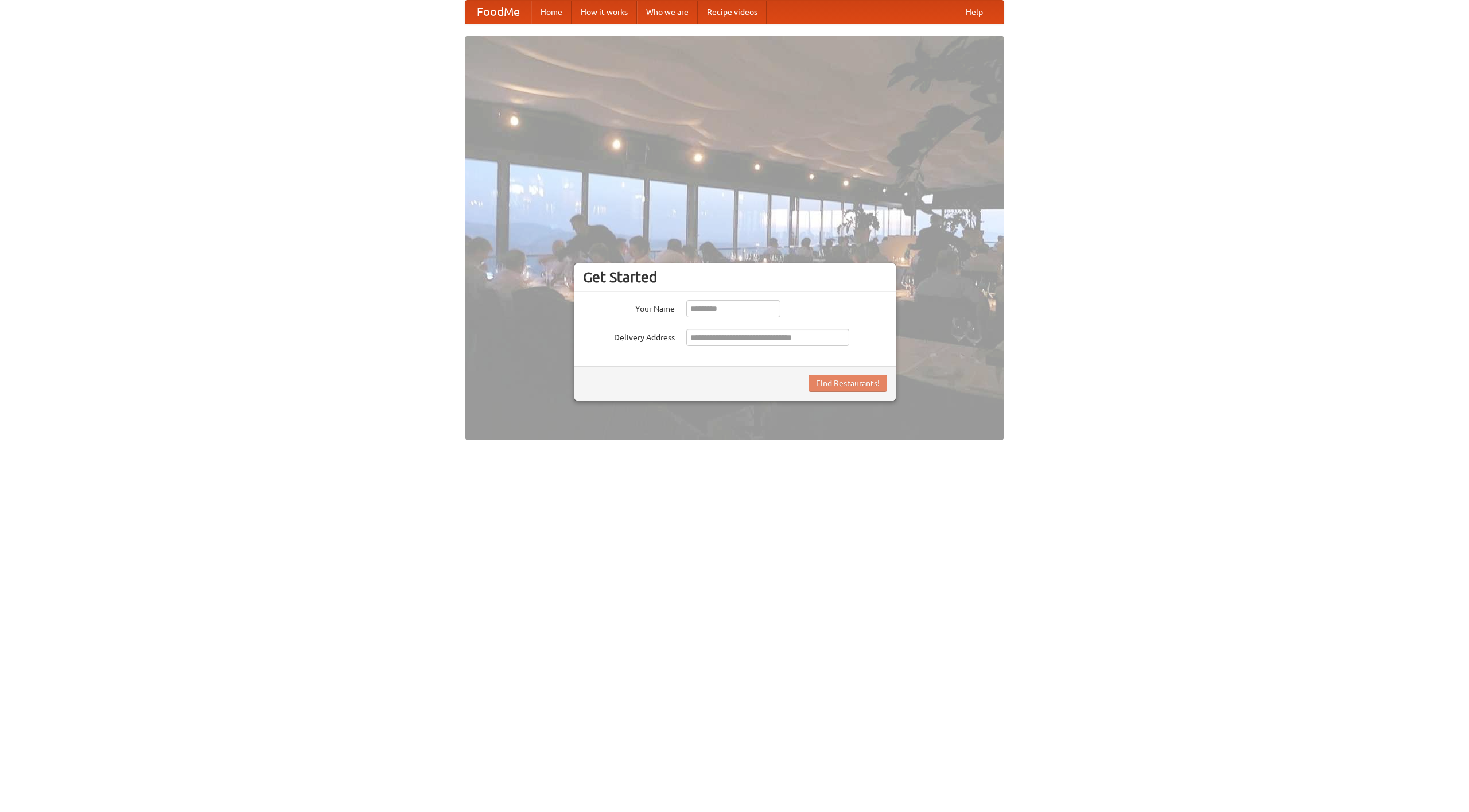 This screenshot has height=812, width=1469. Describe the element at coordinates (975, 12) in the screenshot. I see `a: Help` at that location.